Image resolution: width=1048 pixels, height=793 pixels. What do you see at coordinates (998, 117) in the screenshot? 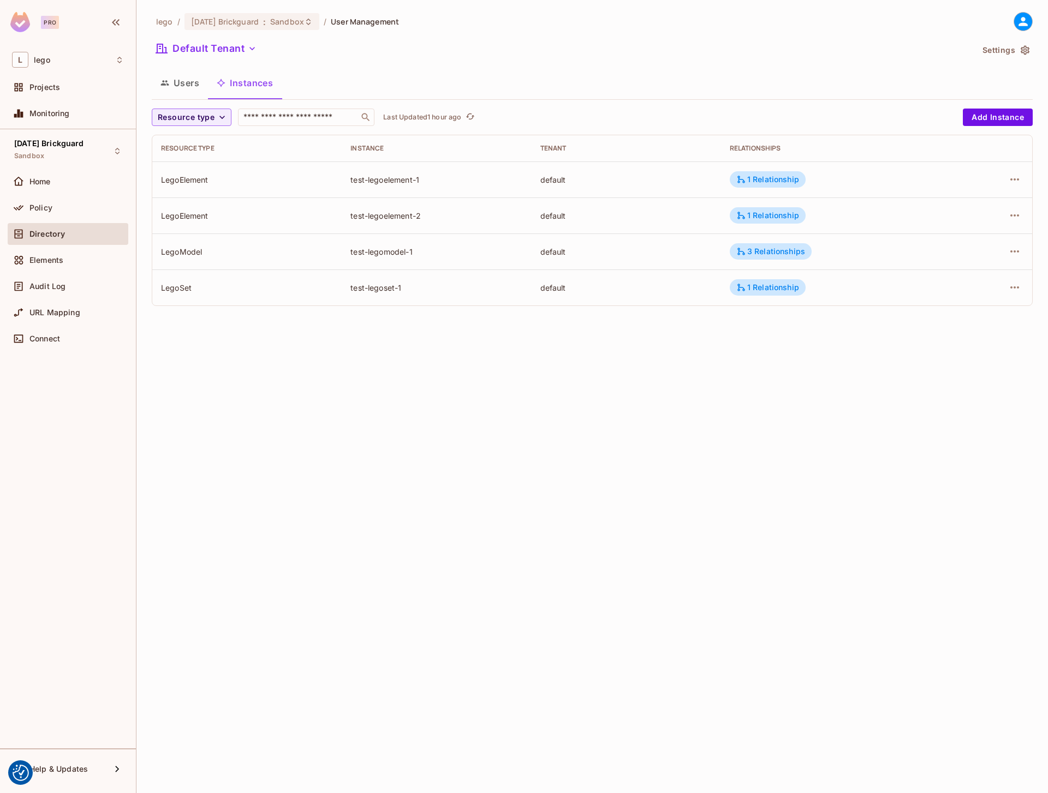
I see `button: Add Instance` at bounding box center [998, 117].